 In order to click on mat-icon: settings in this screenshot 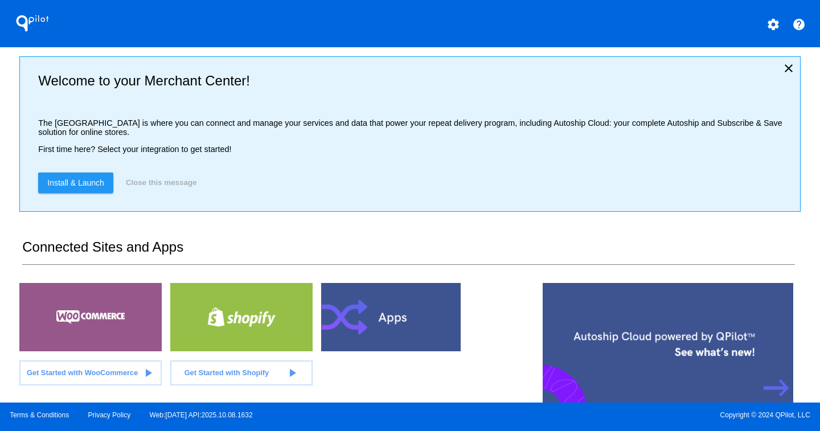, I will do `click(773, 24)`.